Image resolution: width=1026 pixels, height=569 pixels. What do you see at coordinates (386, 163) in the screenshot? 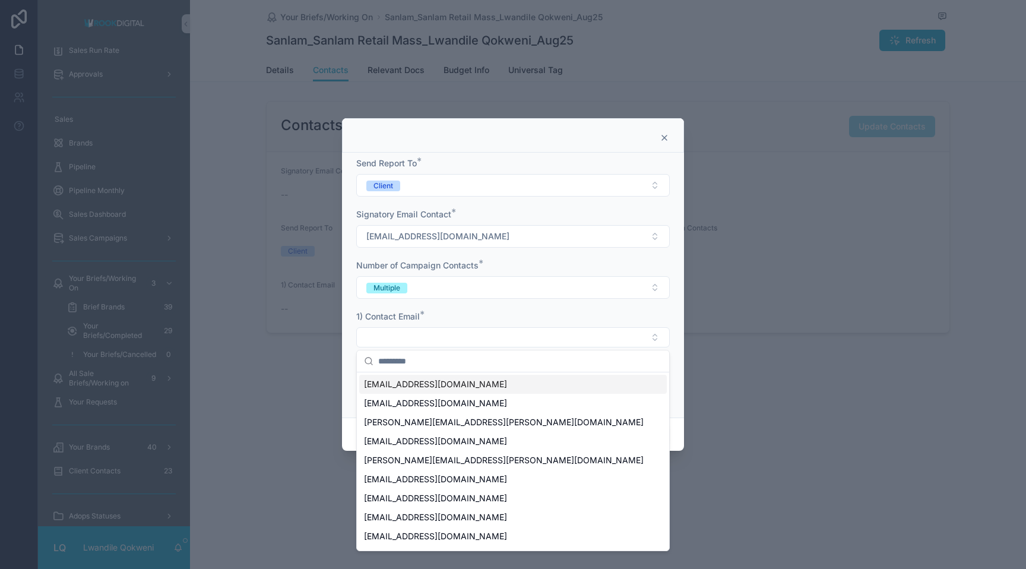
I see `span: Send Report To` at bounding box center [386, 163].